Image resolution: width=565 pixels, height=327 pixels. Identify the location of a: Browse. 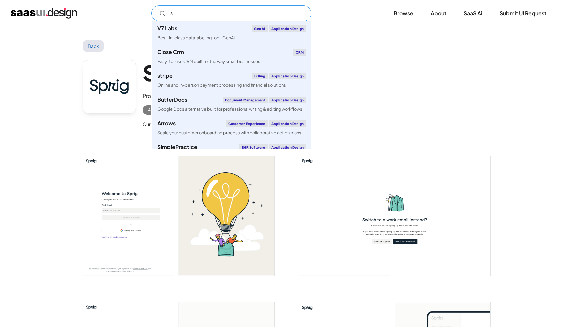
(403, 13).